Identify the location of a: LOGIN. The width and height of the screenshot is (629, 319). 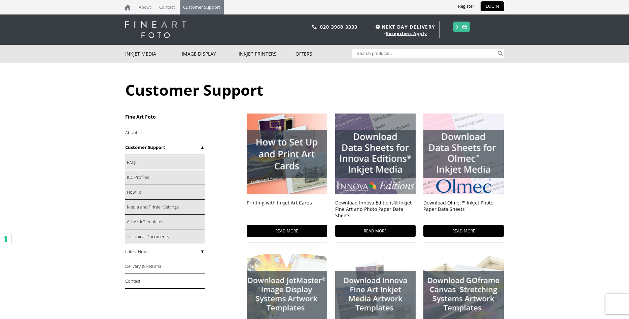
(492, 6).